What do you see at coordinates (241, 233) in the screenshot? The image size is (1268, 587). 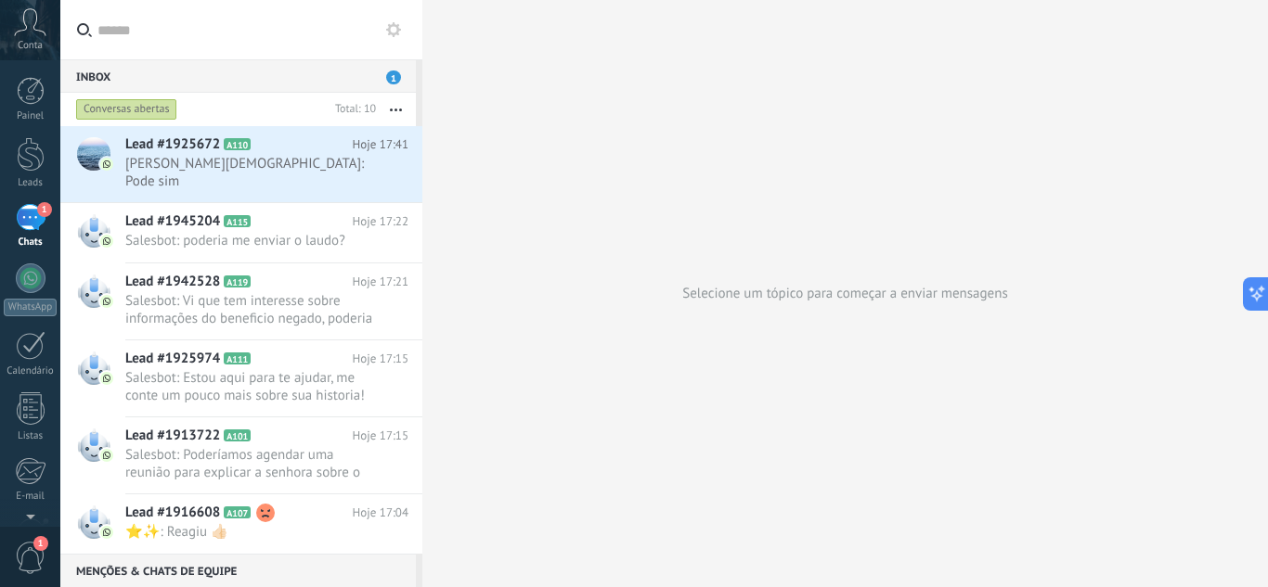 I see `a: Lead #1945204 A115 Hoje 17:22 Salesbot: poderia me enviar o laudo?` at bounding box center [241, 233].